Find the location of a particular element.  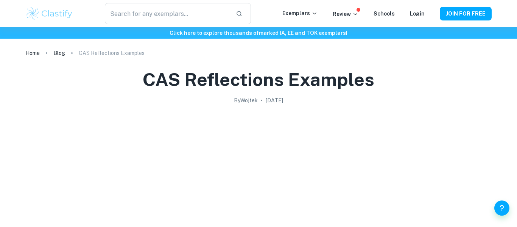

input: Search for any exemplars... is located at coordinates (167, 14).